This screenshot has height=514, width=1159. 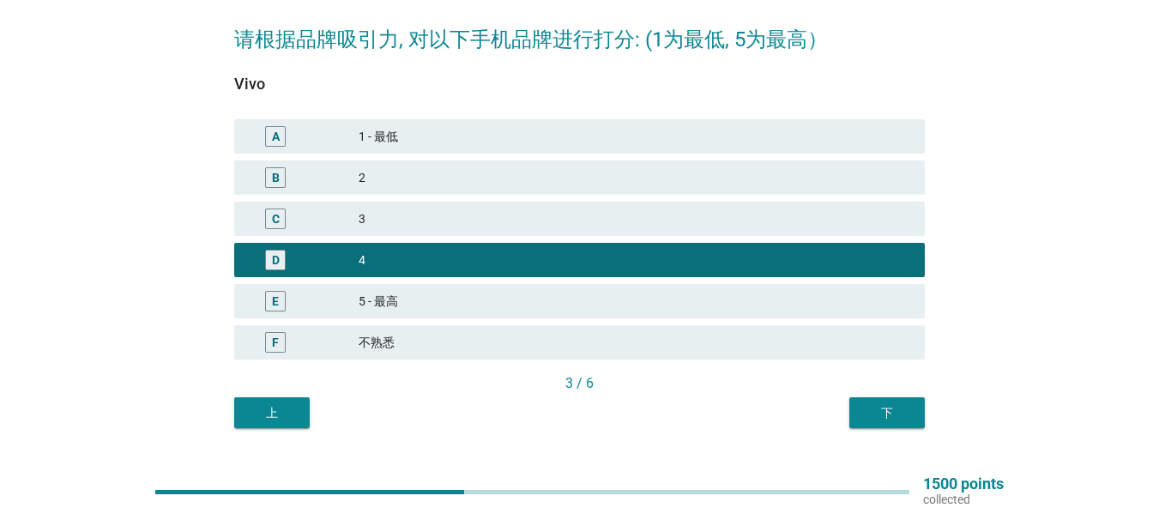 I want to click on div: 下, so click(x=887, y=413).